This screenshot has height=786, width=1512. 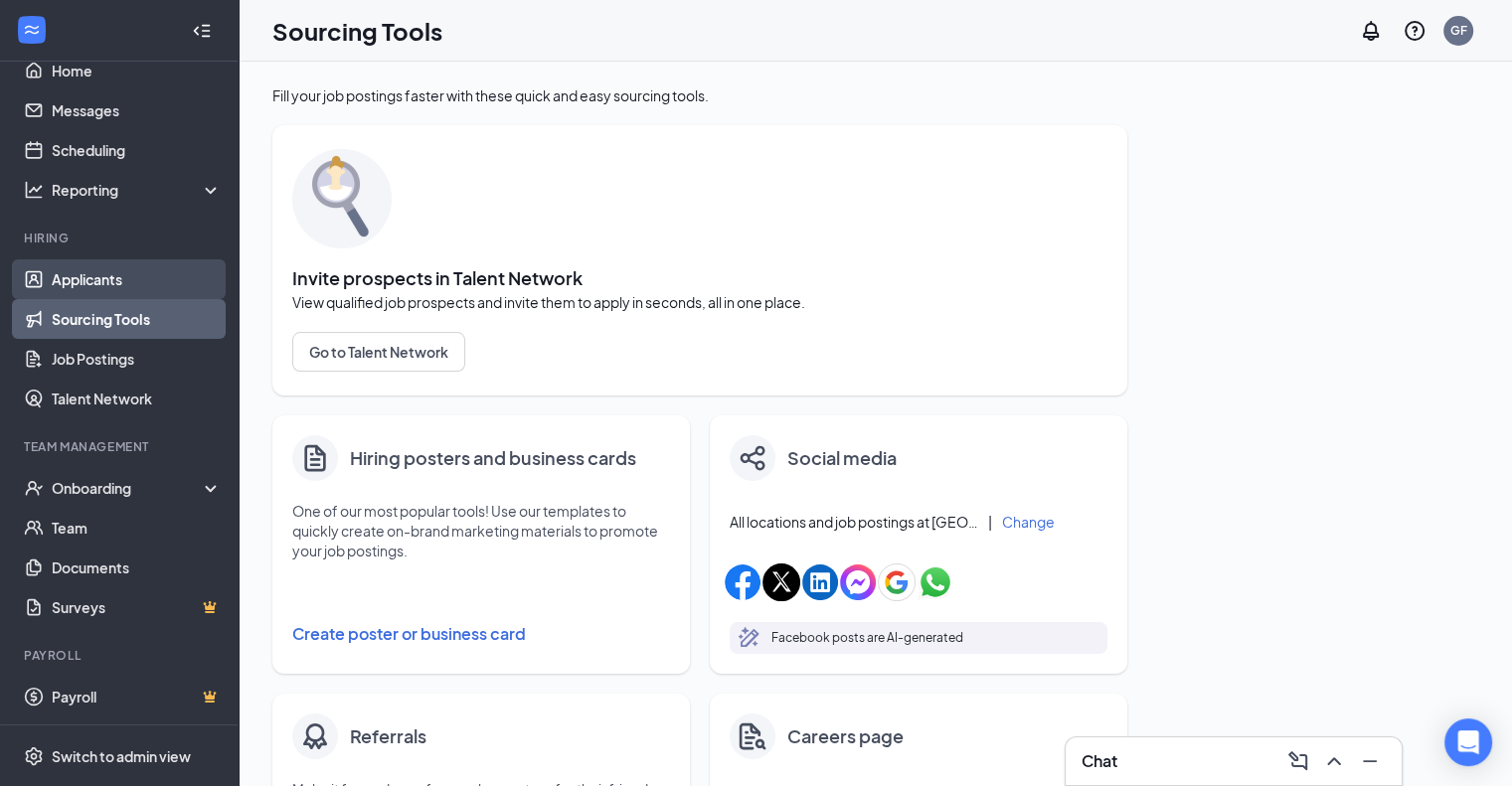 What do you see at coordinates (1414, 31) in the screenshot?
I see `svg: QuestionInfo` at bounding box center [1414, 31].